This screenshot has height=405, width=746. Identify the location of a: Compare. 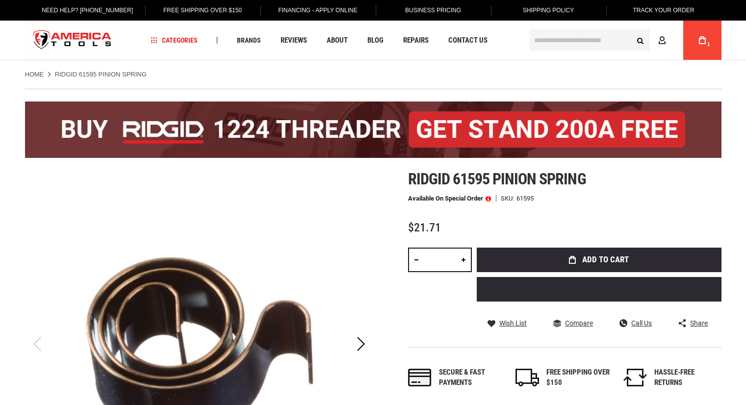
(573, 323).